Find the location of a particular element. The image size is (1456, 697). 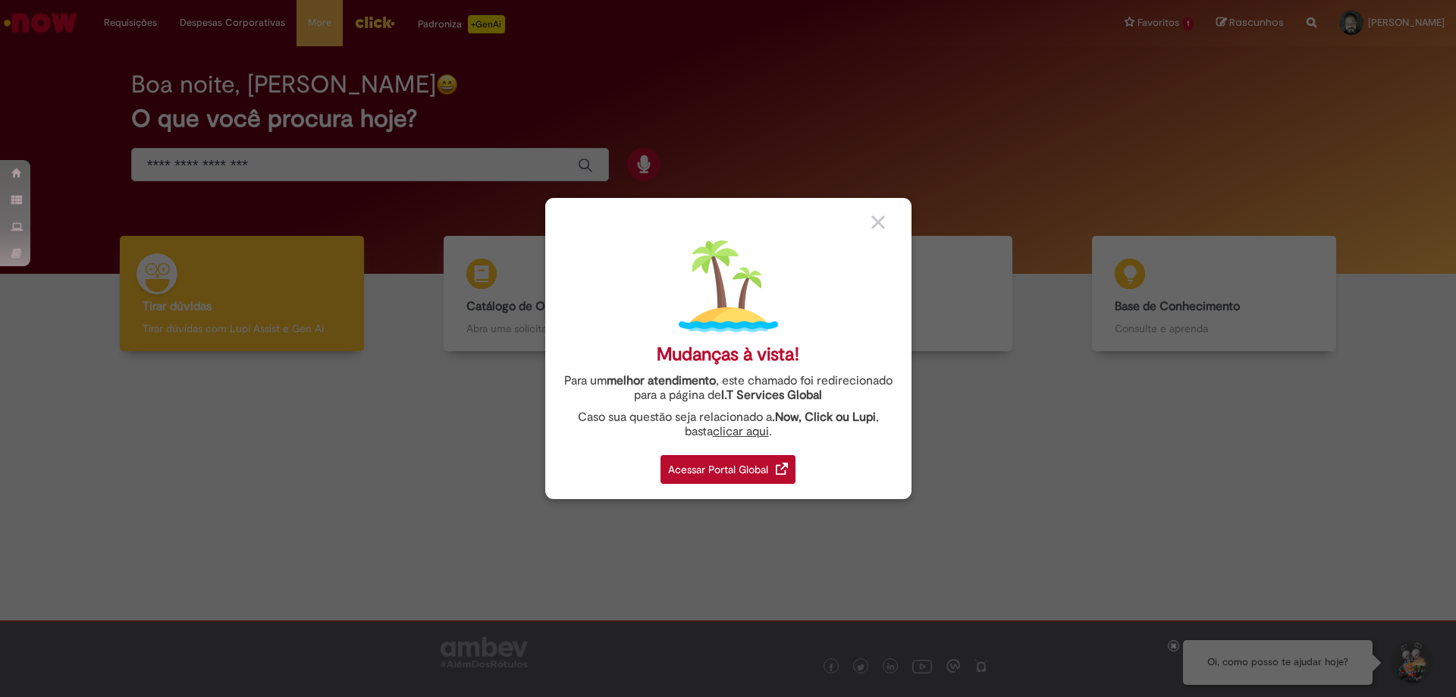

img: close_button_grey.png is located at coordinates (878, 222).